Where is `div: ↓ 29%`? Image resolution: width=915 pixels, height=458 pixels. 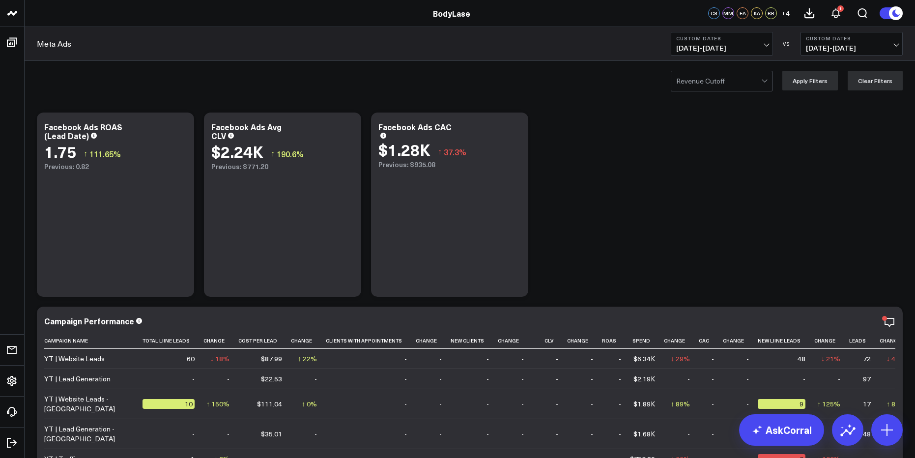
div: ↓ 29% is located at coordinates (680, 359).